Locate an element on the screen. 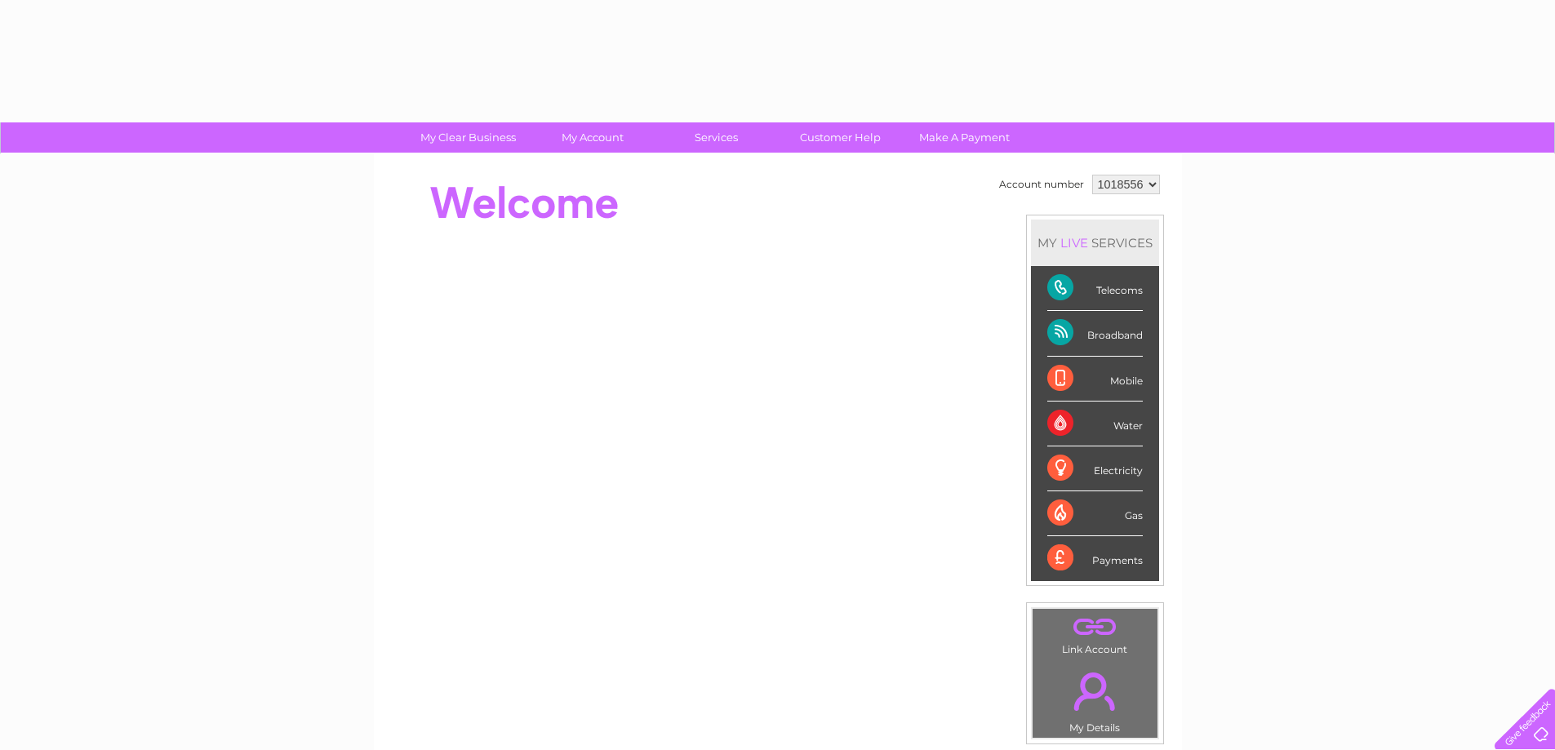 This screenshot has height=750, width=1555. div: Payments is located at coordinates (1095, 558).